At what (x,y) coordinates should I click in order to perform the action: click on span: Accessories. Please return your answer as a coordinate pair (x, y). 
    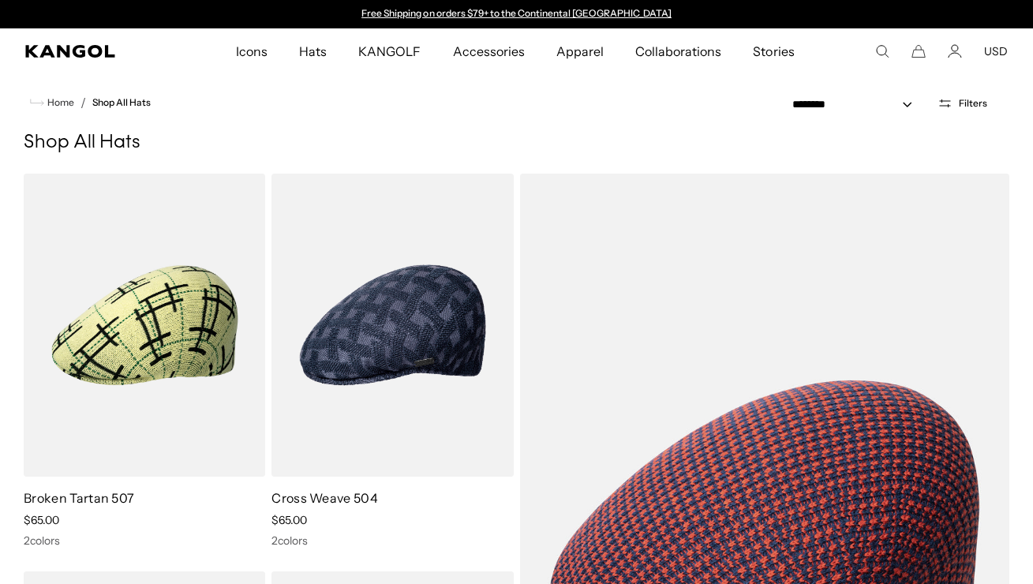
    Looking at the image, I should click on (489, 51).